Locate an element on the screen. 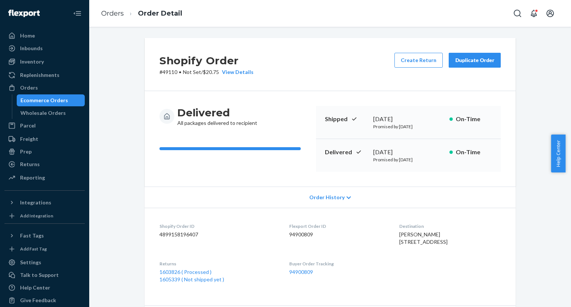  a: Help Center is located at coordinates (45, 288).